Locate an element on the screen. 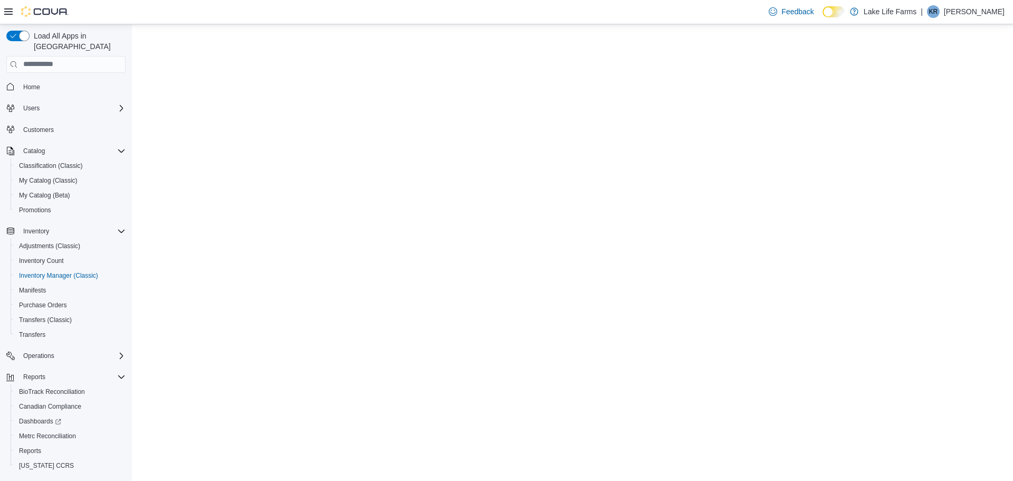 Image resolution: width=1013 pixels, height=481 pixels. span: KR is located at coordinates (933, 12).